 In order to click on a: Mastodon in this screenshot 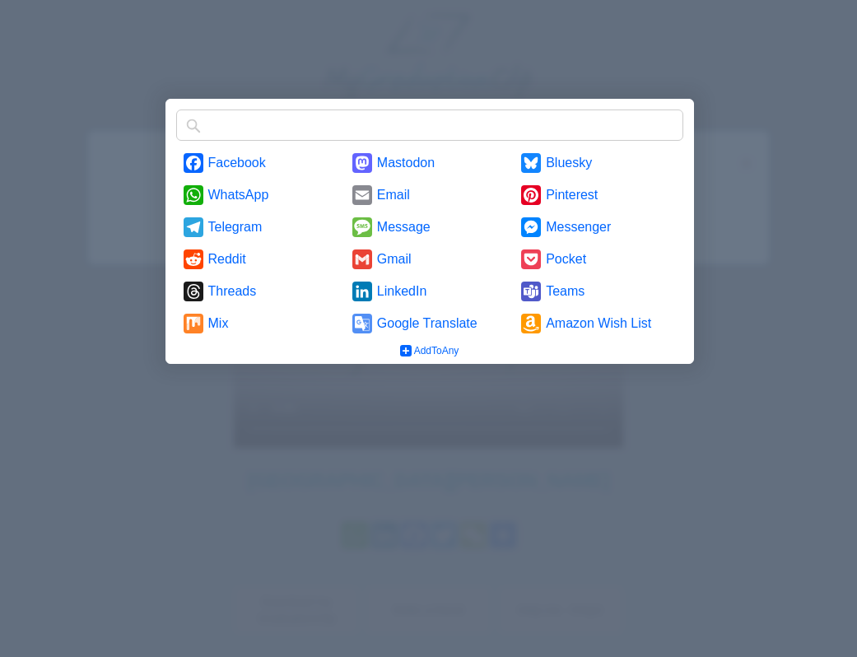, I will do `click(429, 163)`.